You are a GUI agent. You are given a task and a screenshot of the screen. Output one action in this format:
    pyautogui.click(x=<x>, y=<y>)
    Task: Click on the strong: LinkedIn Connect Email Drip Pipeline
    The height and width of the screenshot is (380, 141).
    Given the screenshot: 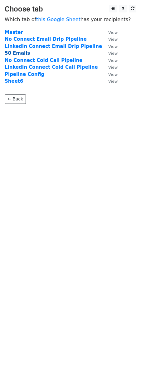 What is the action you would take?
    pyautogui.click(x=53, y=46)
    